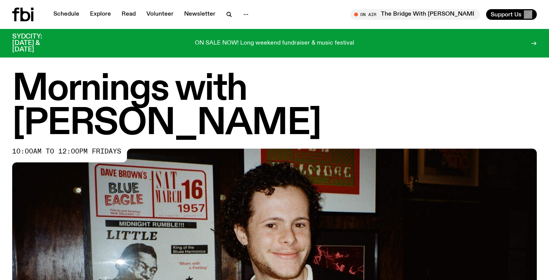 Image resolution: width=549 pixels, height=280 pixels. I want to click on span: 10:00am to 12:00pm fridays, so click(67, 152).